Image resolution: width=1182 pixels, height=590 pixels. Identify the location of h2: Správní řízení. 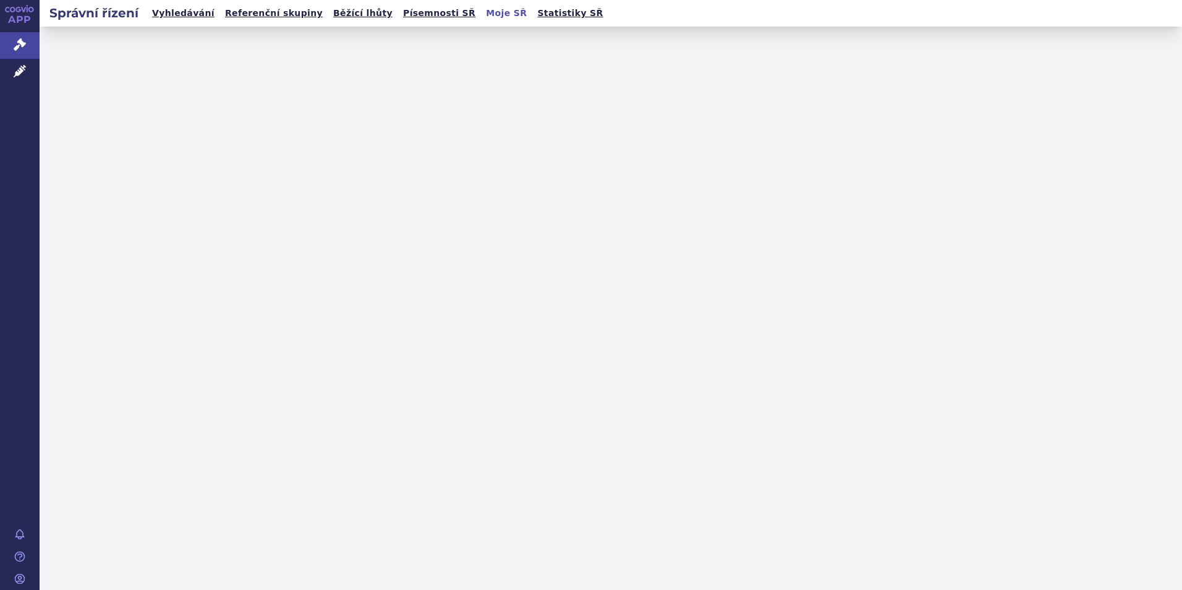
(94, 13).